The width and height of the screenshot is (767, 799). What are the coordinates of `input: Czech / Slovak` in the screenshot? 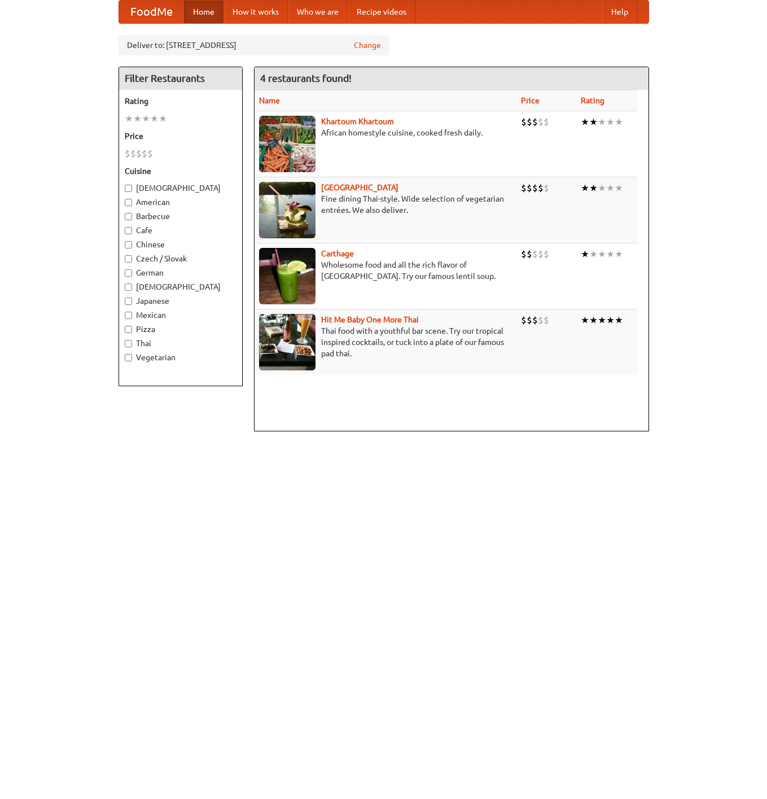 It's located at (128, 258).